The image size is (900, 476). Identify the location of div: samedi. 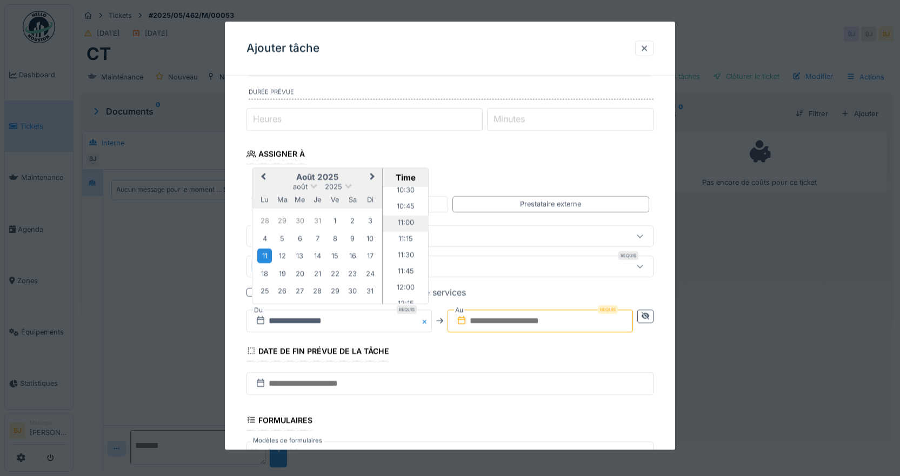
(352, 199).